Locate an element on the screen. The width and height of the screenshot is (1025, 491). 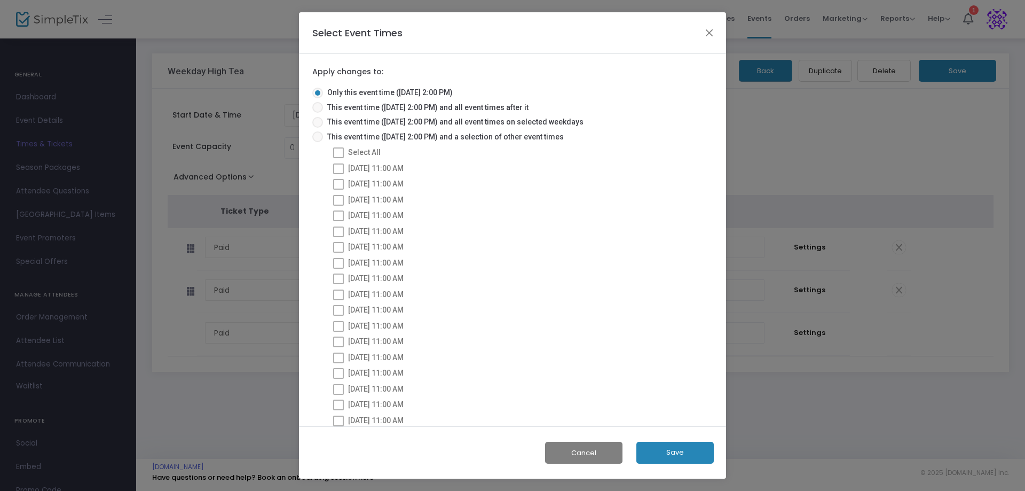
button: Save is located at coordinates (675, 452).